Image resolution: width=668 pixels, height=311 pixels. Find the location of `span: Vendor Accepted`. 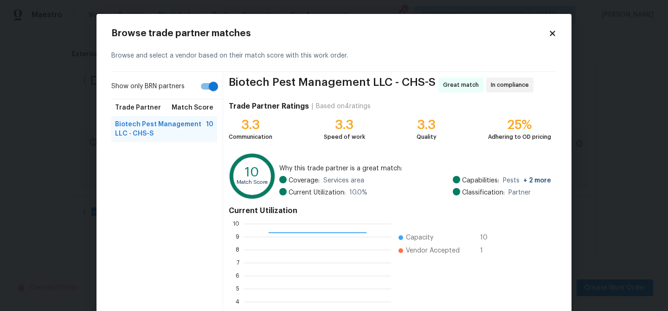

span: Vendor Accepted is located at coordinates (433, 250).